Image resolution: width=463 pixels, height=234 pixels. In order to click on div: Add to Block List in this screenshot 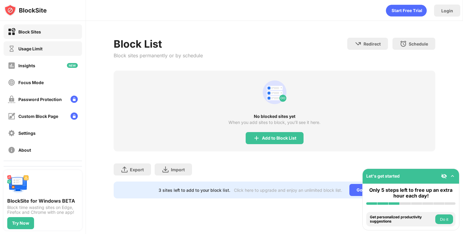, I will do `click(279, 138)`.